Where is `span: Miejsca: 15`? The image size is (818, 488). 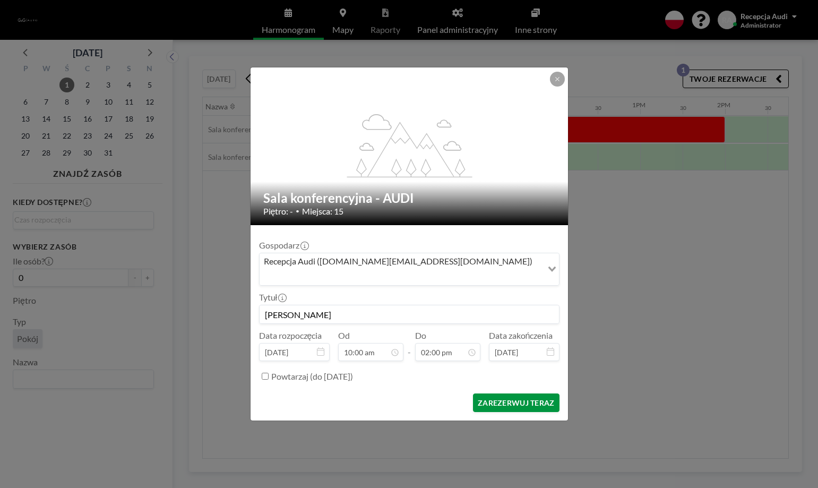
span: Miejsca: 15 is located at coordinates (323, 211).